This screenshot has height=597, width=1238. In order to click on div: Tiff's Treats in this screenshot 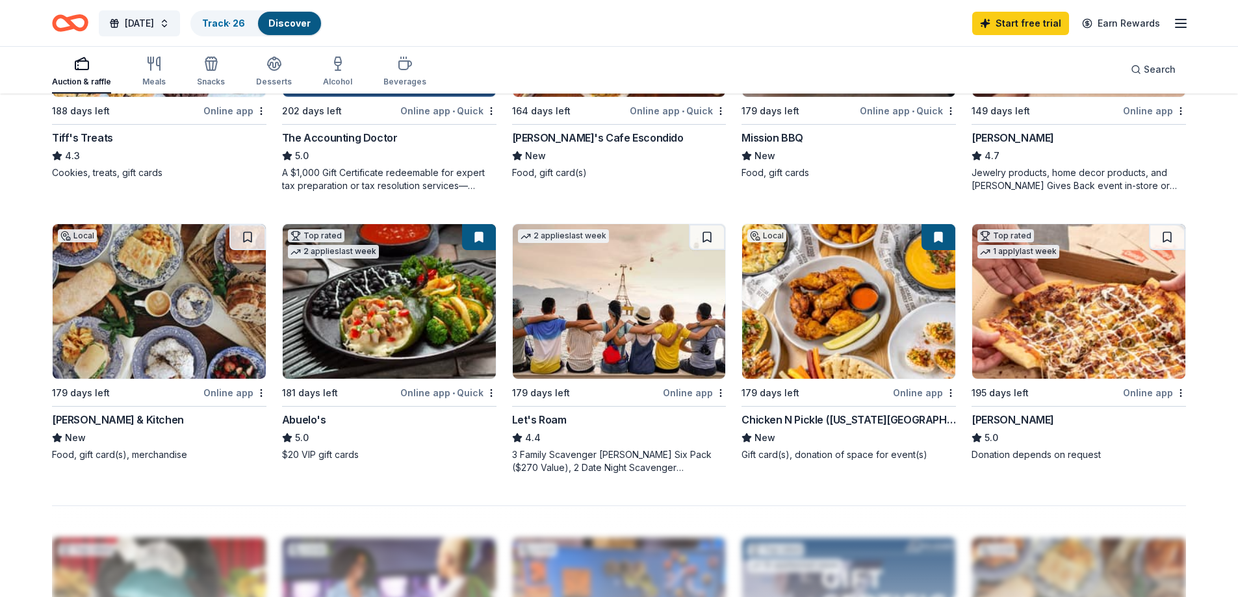, I will do `click(83, 138)`.